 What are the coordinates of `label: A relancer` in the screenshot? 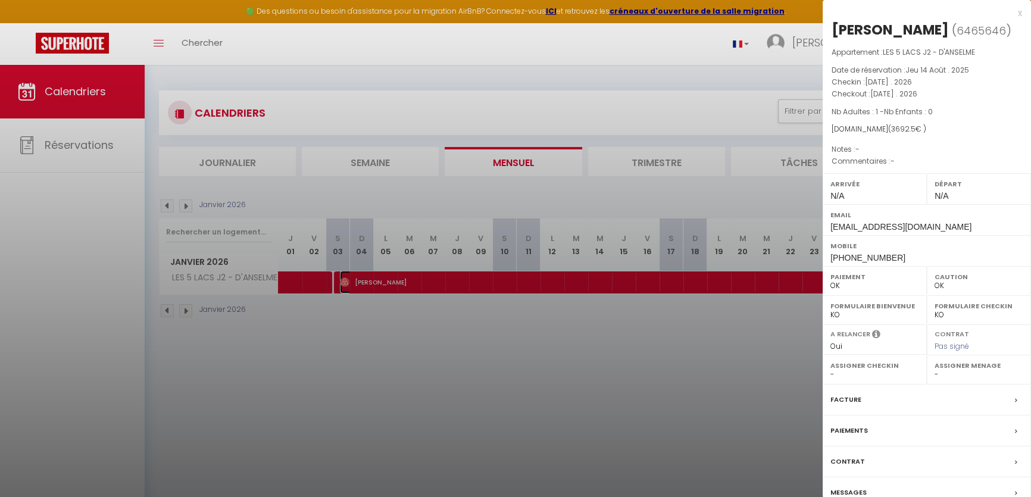 It's located at (850, 334).